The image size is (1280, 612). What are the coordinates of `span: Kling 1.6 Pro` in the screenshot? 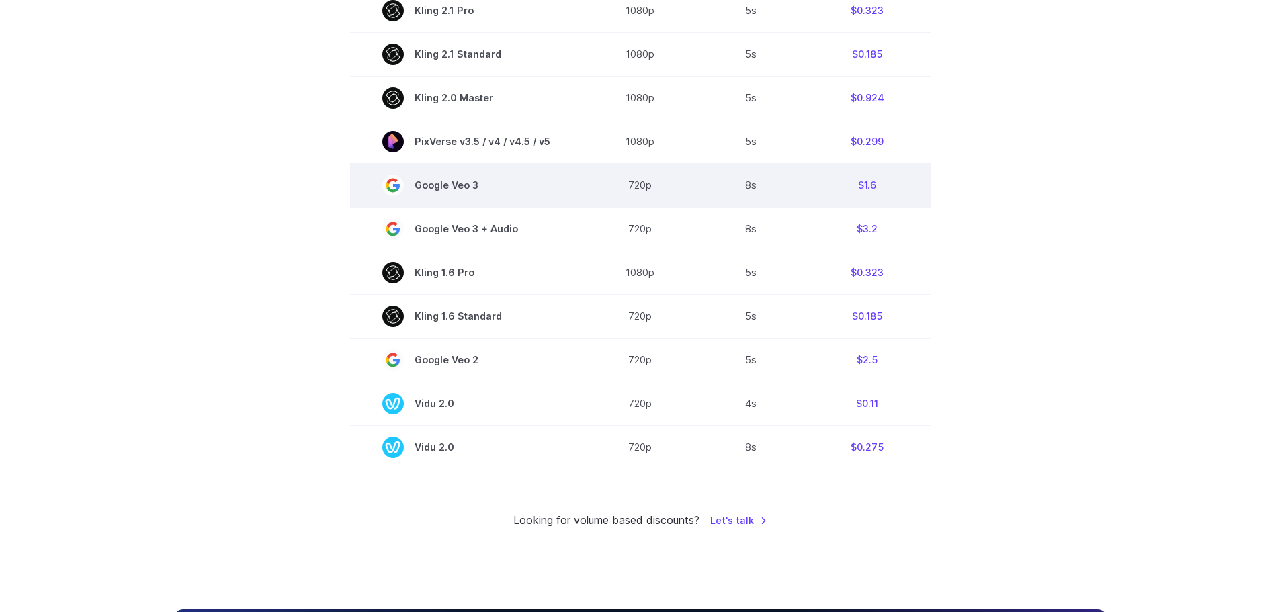 It's located at (466, 273).